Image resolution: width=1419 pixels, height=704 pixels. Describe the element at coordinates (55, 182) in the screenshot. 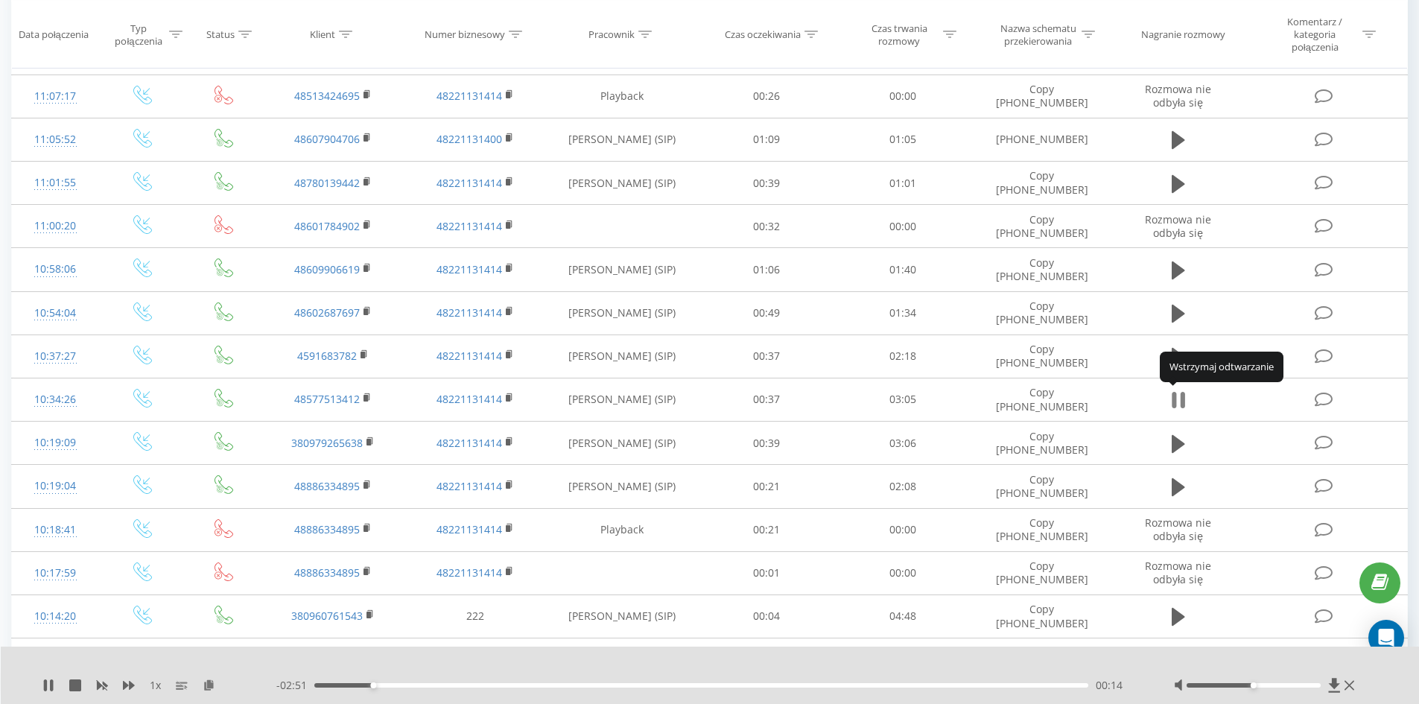

I see `div: 11:01:55` at that location.